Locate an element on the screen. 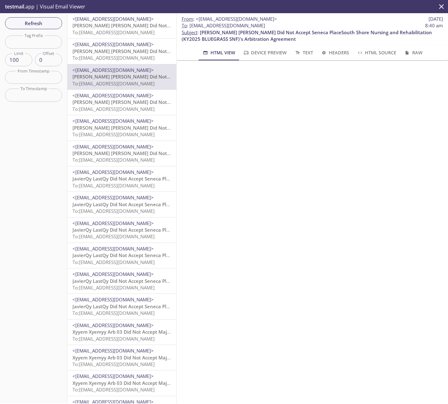  span: testmail is located at coordinates (14, 7).